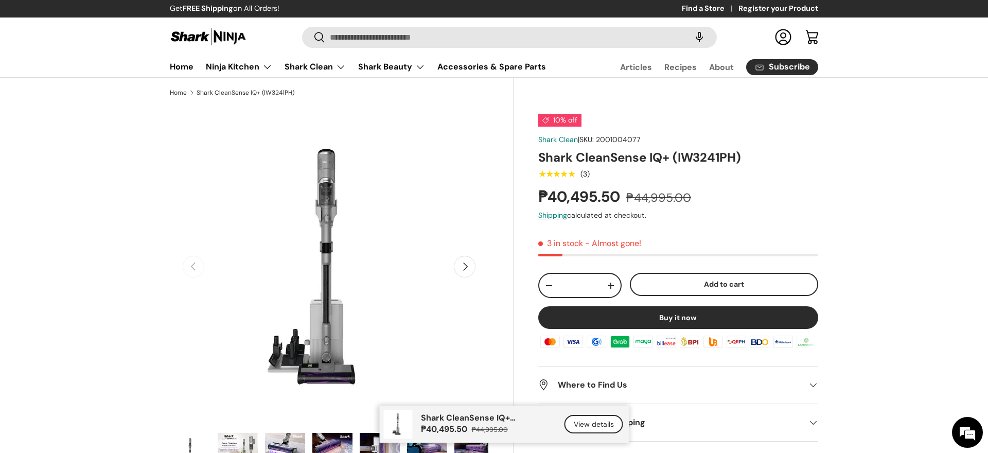 This screenshot has width=988, height=453. I want to click on img: ubp, so click(713, 342).